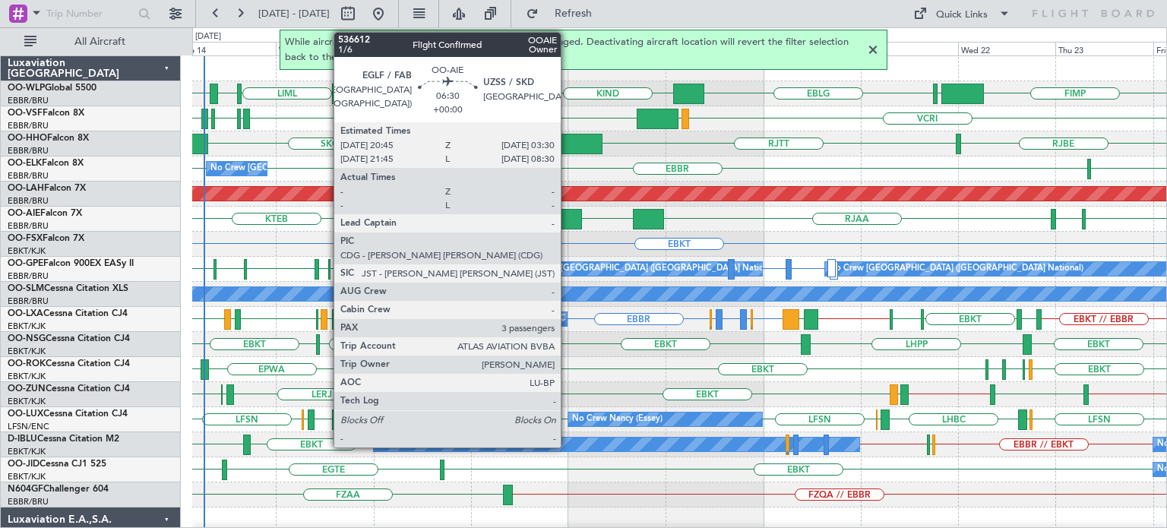 This screenshot has width=1167, height=528. I want to click on span: OO-AIE, so click(24, 213).